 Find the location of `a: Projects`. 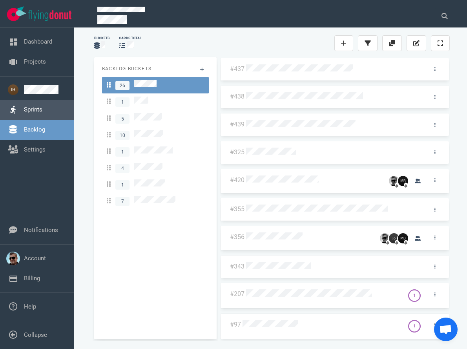

a: Projects is located at coordinates (35, 62).